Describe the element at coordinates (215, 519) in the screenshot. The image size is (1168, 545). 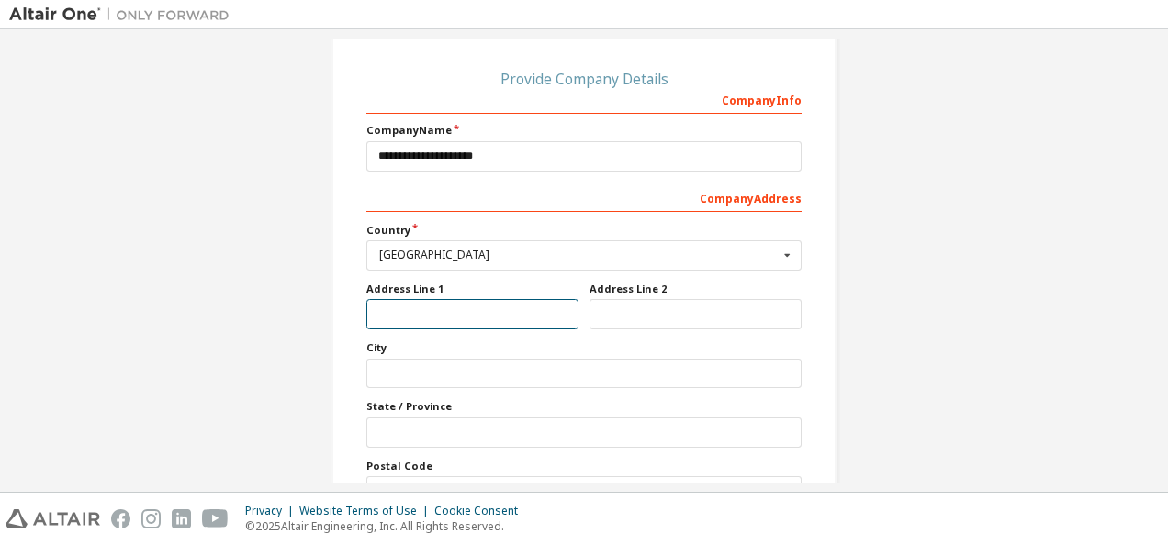
I see `img: youtube.svg` at that location.